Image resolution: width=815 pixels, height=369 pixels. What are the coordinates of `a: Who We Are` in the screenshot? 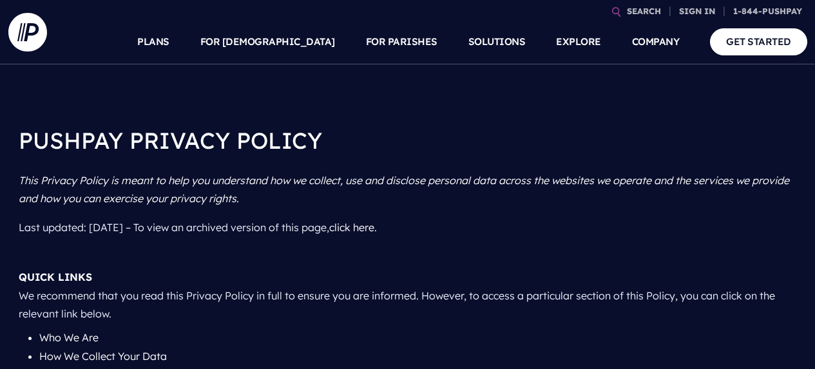 It's located at (69, 338).